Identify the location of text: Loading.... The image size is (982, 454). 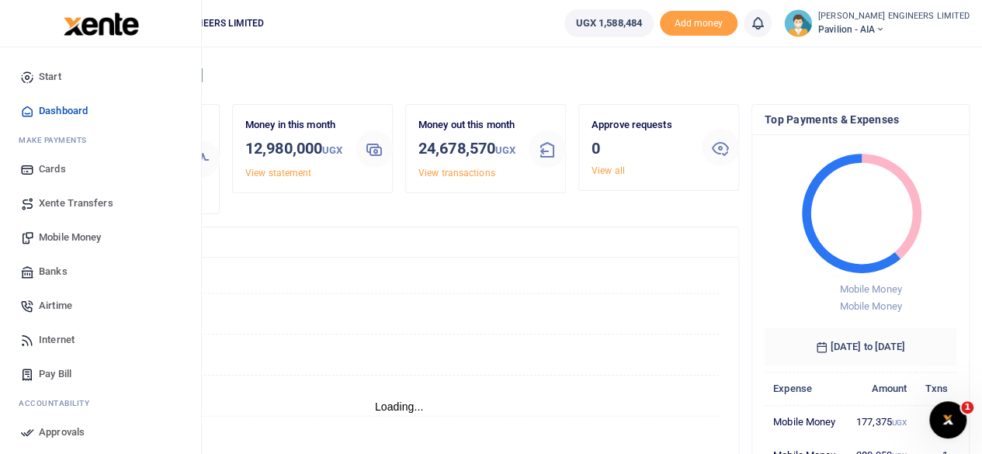
(399, 407).